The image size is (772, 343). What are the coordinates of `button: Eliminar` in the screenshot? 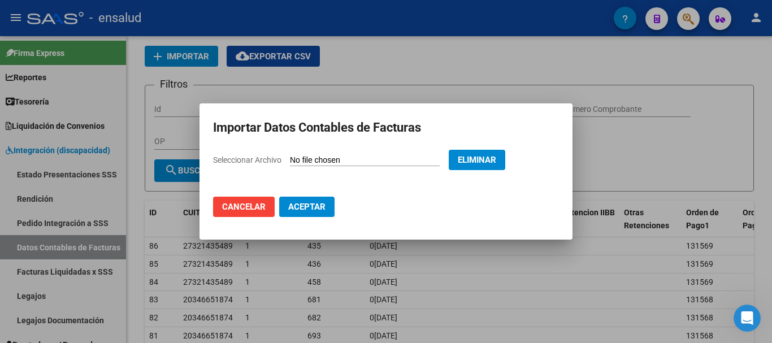 It's located at (477, 160).